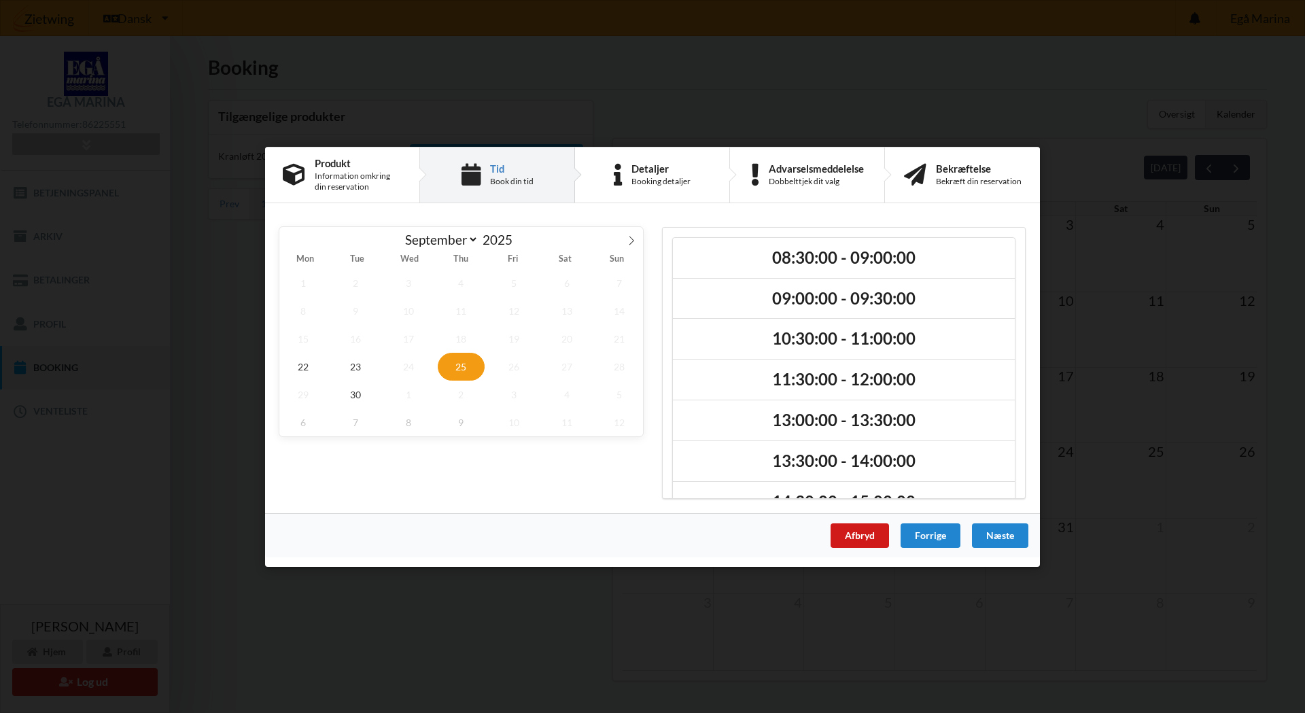 Image resolution: width=1305 pixels, height=713 pixels. I want to click on span: September 28, 2025, so click(619, 366).